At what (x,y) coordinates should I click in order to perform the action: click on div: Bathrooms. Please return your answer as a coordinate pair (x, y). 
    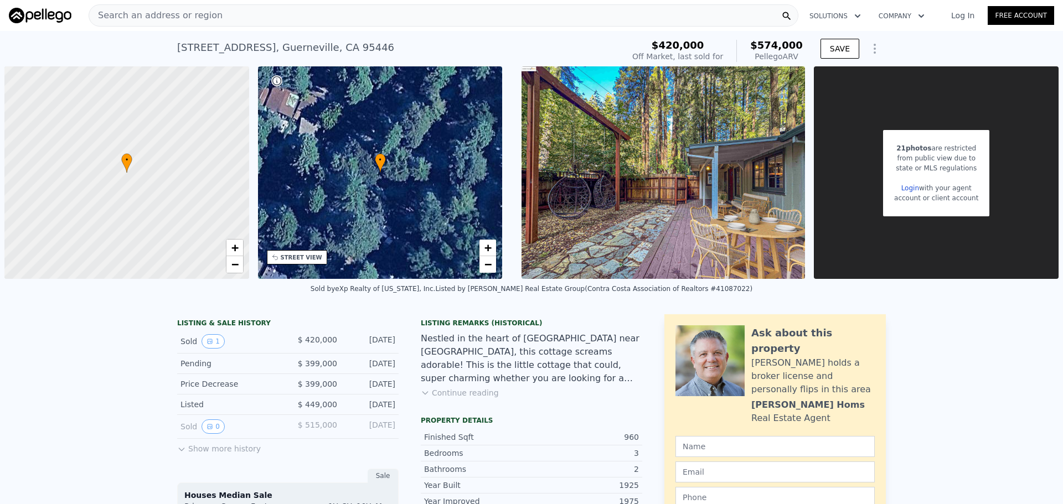
    Looking at the image, I should click on (478, 469).